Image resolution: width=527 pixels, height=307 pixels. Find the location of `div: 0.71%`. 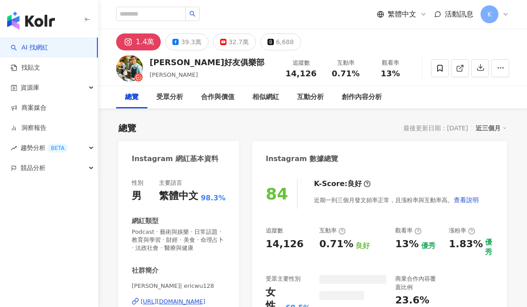

div: 0.71% is located at coordinates (336, 244).